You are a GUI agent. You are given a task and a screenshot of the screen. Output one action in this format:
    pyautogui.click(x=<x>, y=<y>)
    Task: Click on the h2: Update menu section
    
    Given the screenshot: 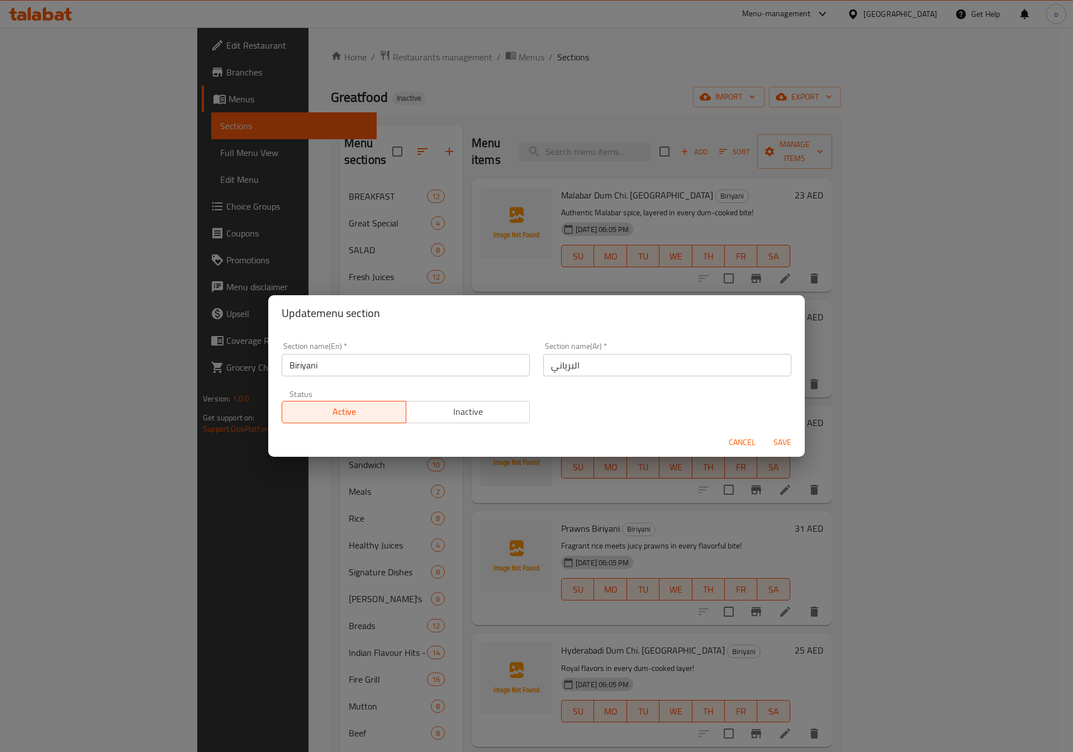 What is the action you would take?
    pyautogui.click(x=537, y=313)
    